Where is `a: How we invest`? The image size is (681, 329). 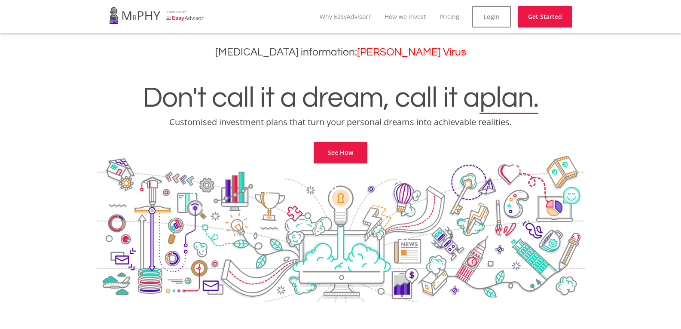 a: How we invest is located at coordinates (405, 16).